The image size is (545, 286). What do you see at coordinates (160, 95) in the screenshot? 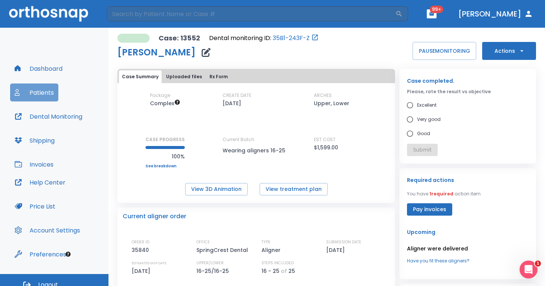
I see `p: Package` at bounding box center [160, 95].